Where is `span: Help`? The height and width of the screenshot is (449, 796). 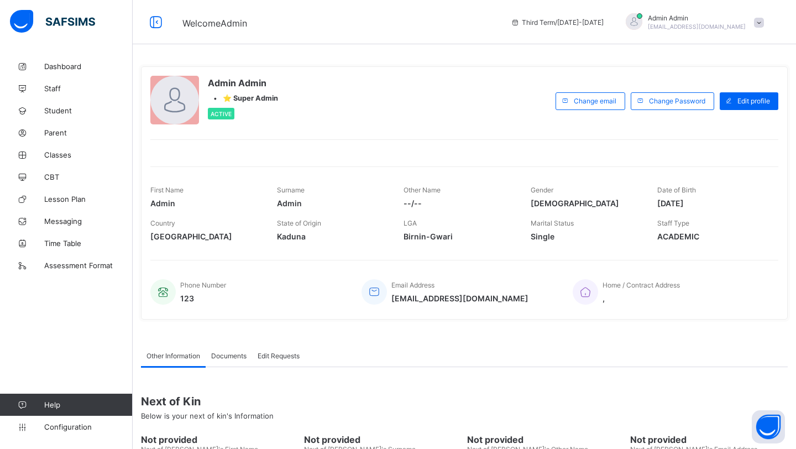 span: Help is located at coordinates (88, 405).